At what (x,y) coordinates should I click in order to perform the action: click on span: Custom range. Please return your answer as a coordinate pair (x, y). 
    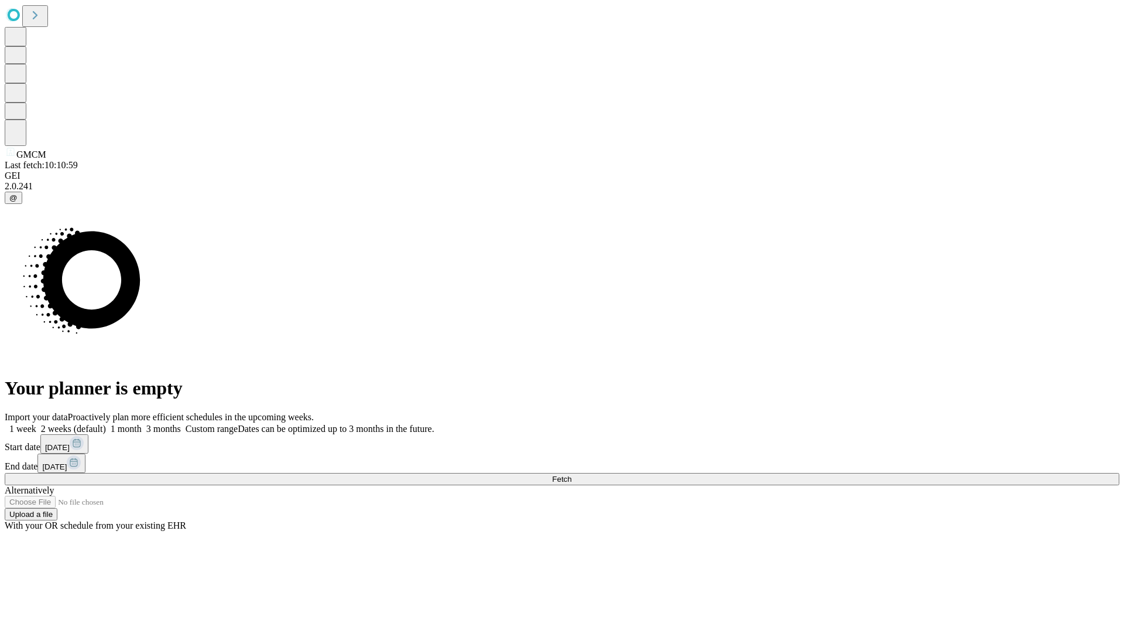
    Looking at the image, I should click on (211, 428).